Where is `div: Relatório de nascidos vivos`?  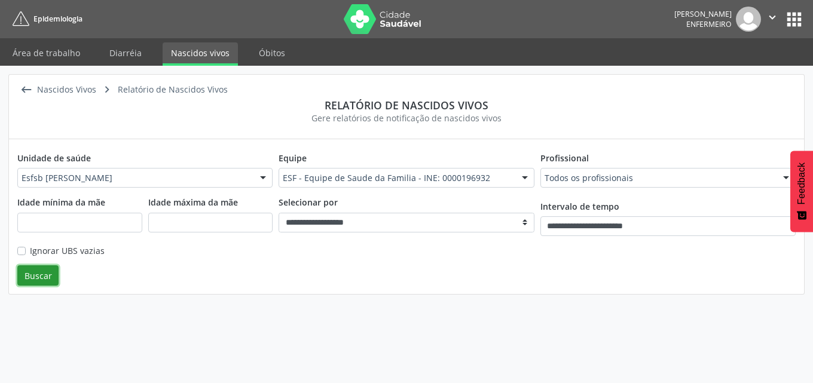 div: Relatório de nascidos vivos is located at coordinates (406, 105).